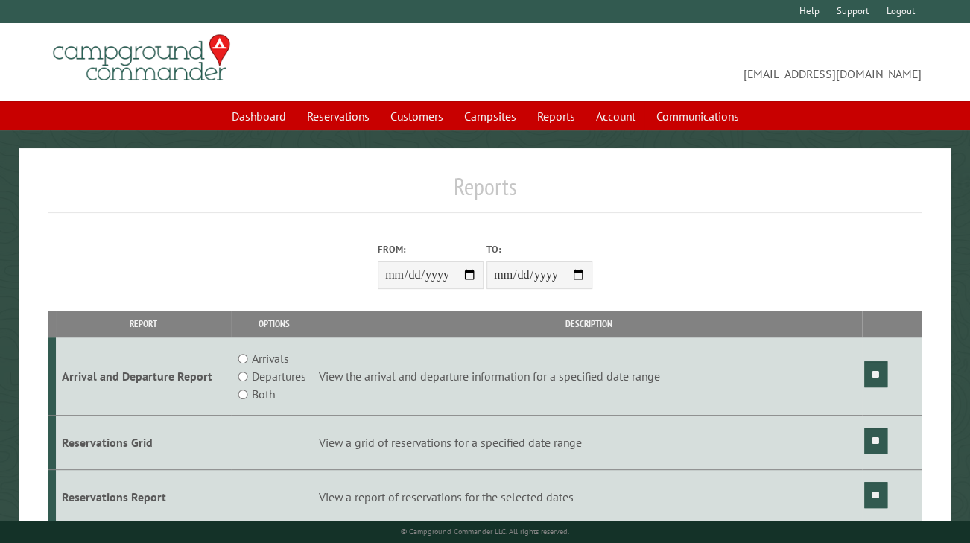 Image resolution: width=970 pixels, height=543 pixels. I want to click on label: Departures, so click(279, 376).